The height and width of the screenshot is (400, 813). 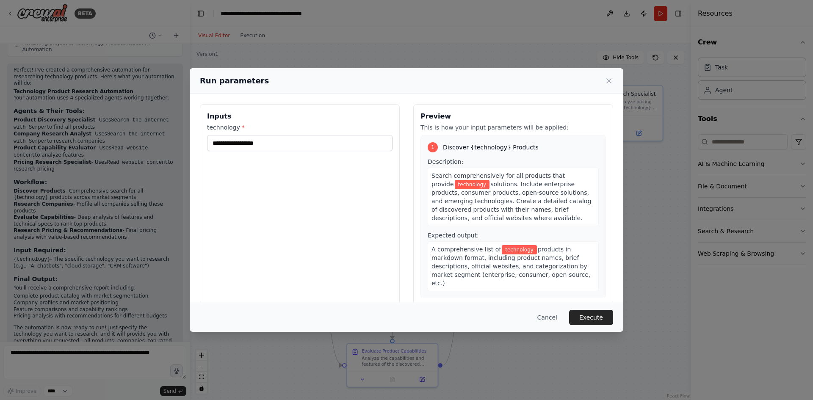 What do you see at coordinates (453, 235) in the screenshot?
I see `span: Expected output:` at bounding box center [453, 235].